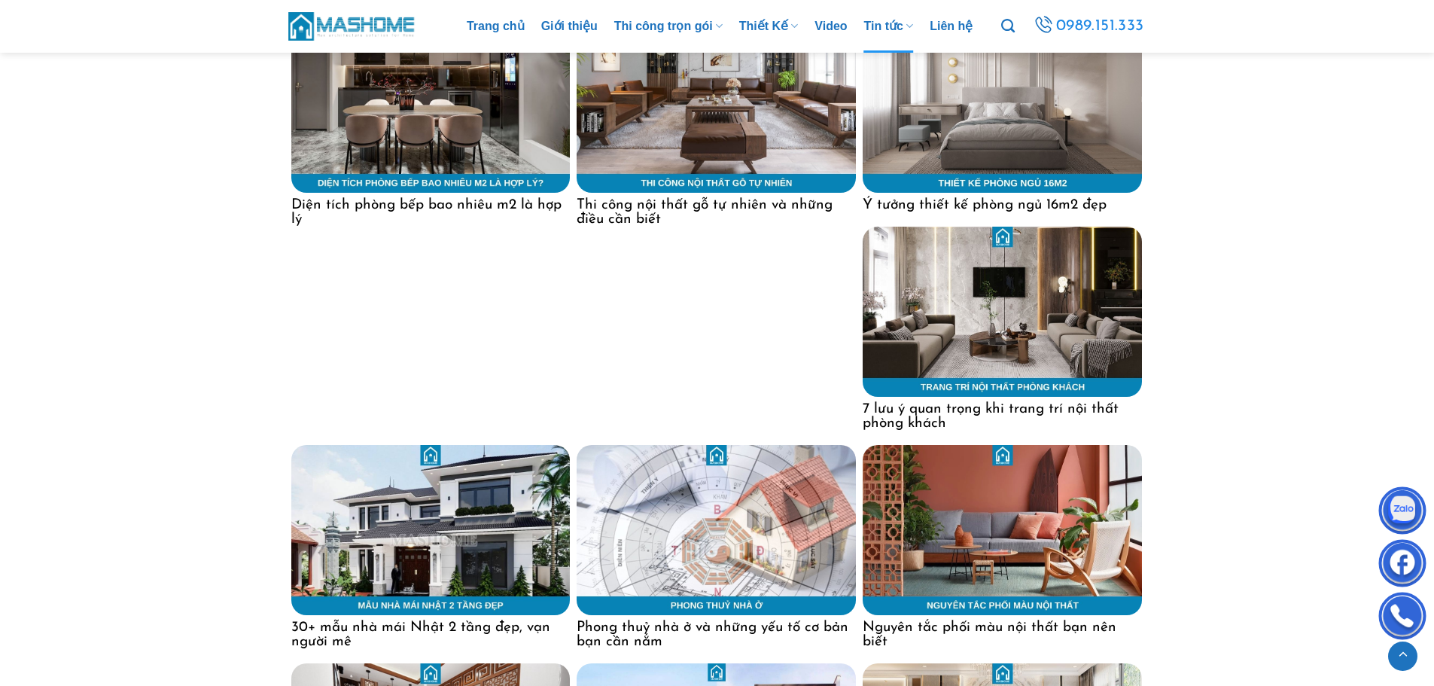 The width and height of the screenshot is (1434, 686). I want to click on h4: 30+ mẫu nhà mái Nhật 2 tầng đẹp, vạn người mê, so click(431, 631).